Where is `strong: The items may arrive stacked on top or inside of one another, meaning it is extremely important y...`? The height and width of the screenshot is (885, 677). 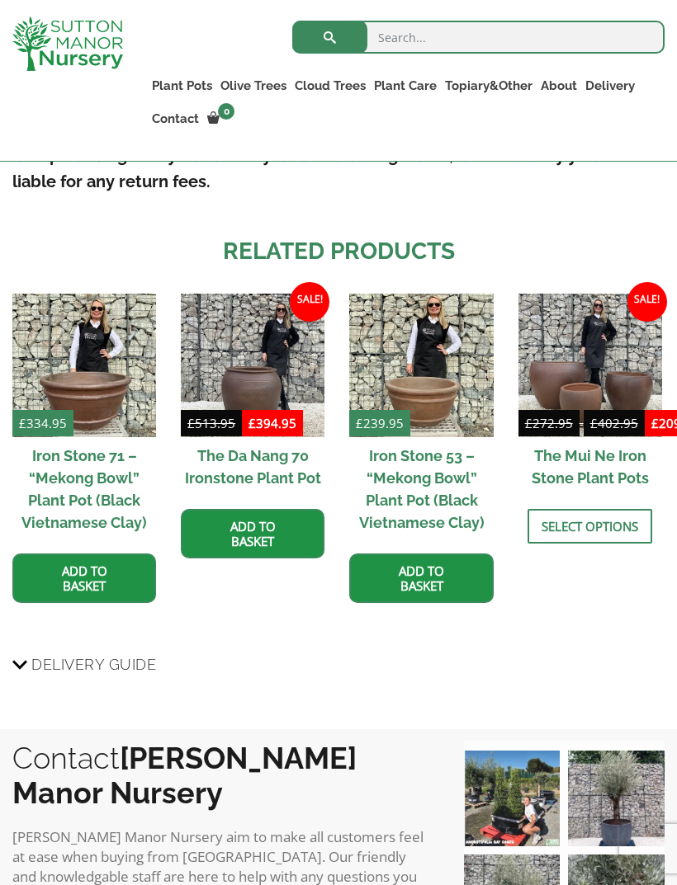 strong: The items may arrive stacked on top or inside of one another, meaning it is extremely important y... is located at coordinates (332, 143).